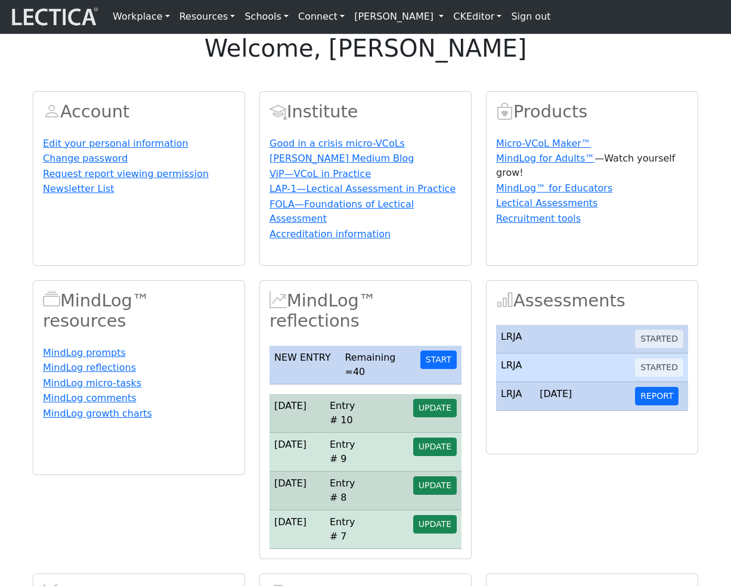  What do you see at coordinates (54, 17) in the screenshot?
I see `img: lecticalive` at bounding box center [54, 17].